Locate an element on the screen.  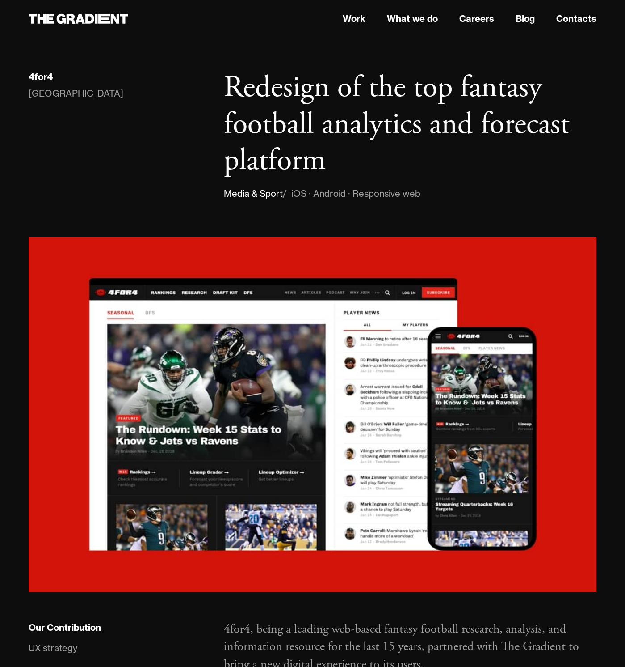
a: Contacts is located at coordinates (577, 19).